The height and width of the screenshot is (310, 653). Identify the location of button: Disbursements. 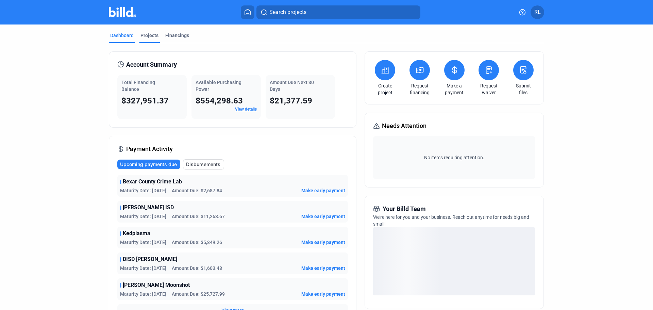
(203, 164).